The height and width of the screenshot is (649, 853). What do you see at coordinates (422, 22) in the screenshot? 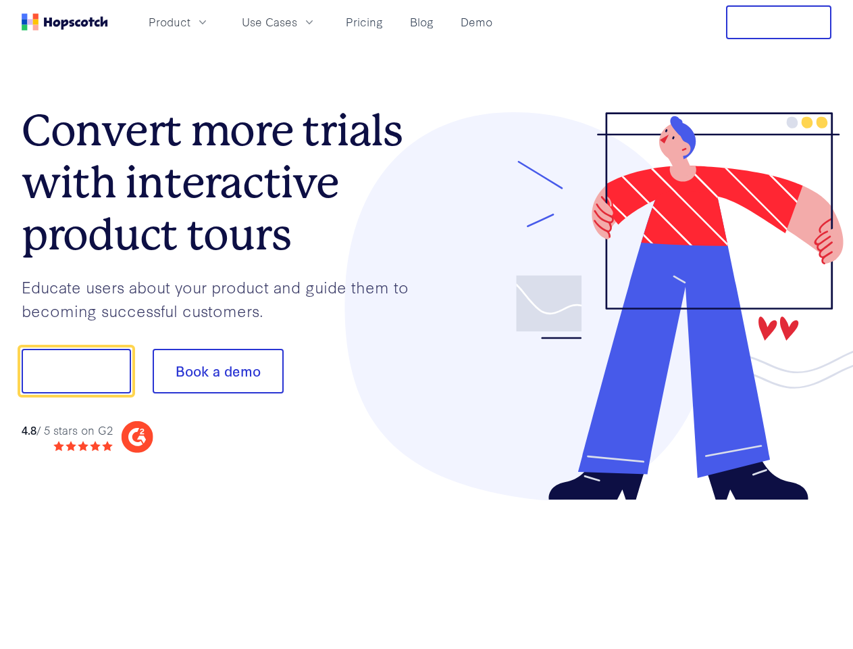
I see `a: Blog` at bounding box center [422, 22].